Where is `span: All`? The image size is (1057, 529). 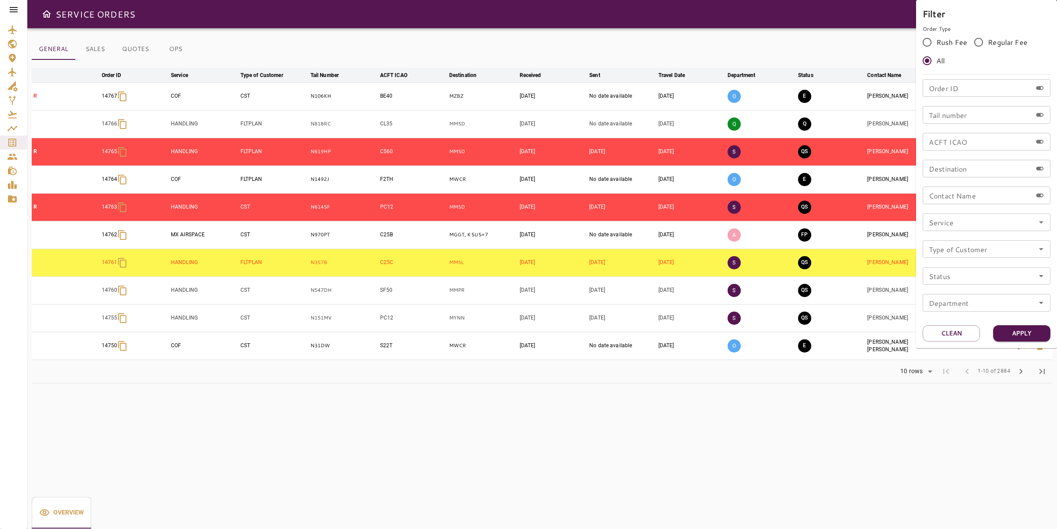
span: All is located at coordinates (940, 61).